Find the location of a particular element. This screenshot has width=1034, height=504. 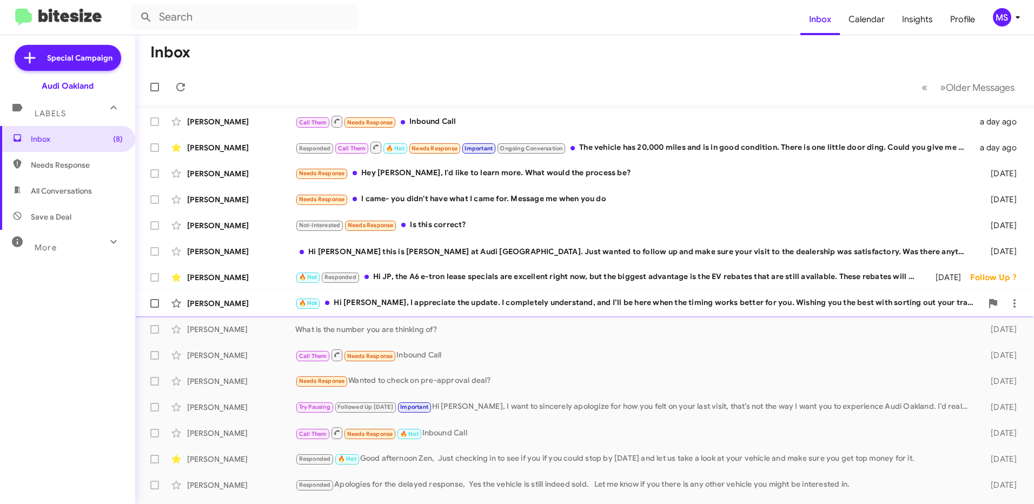

button: Next is located at coordinates (977, 87).